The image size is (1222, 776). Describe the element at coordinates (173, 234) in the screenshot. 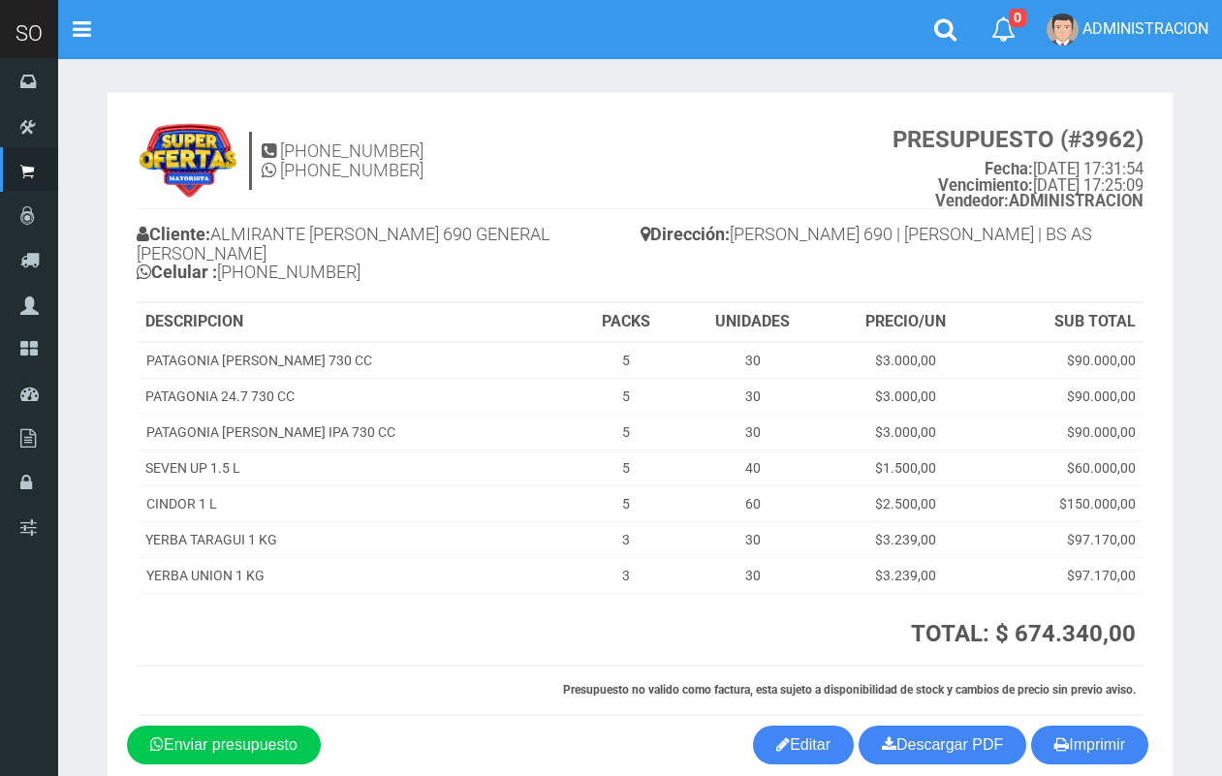

I see `b: Cliente:` at that location.